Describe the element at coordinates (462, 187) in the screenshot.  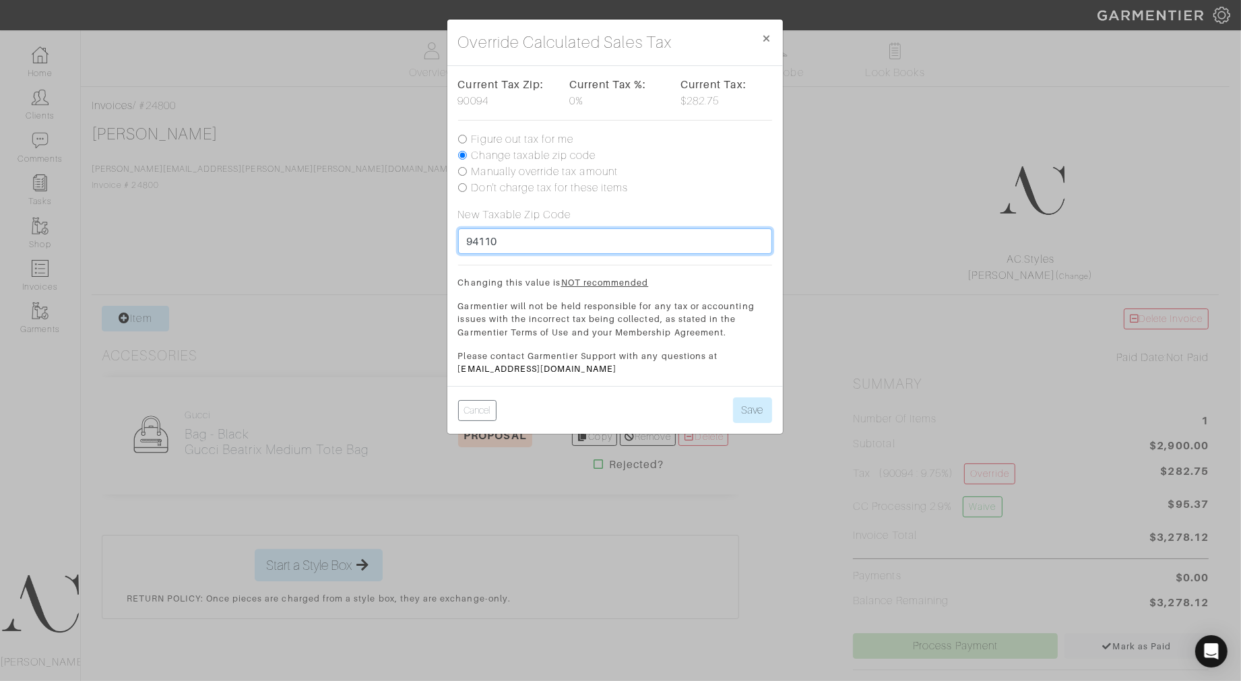
I see `input: Don't charge tax for these items` at that location.